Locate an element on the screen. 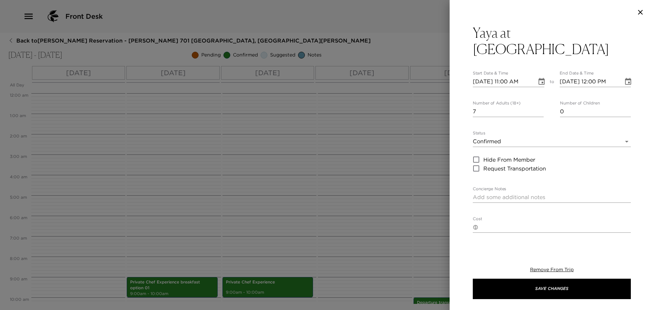 The image size is (654, 310). label: Cost is located at coordinates (477, 219).